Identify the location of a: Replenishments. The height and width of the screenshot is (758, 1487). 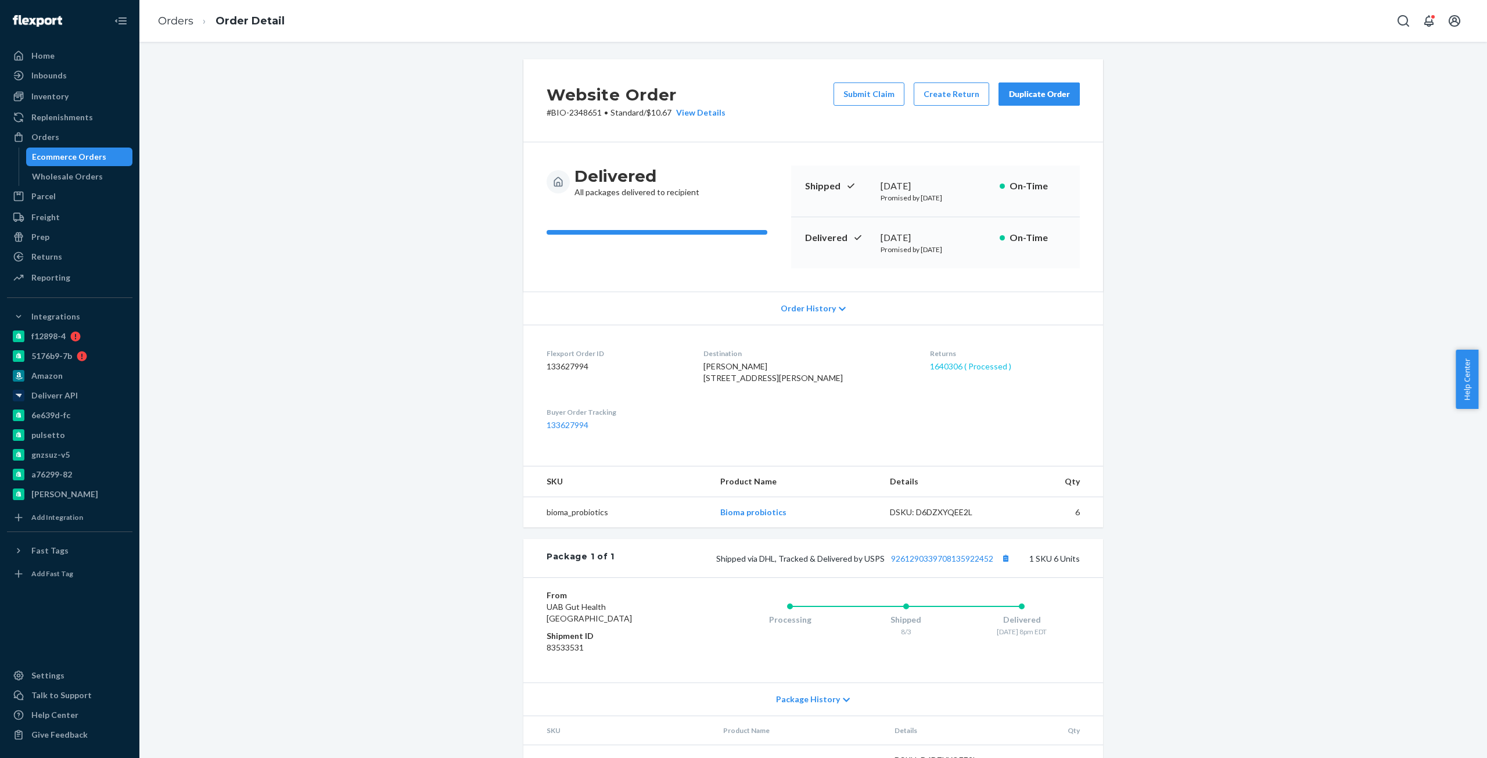
(70, 117).